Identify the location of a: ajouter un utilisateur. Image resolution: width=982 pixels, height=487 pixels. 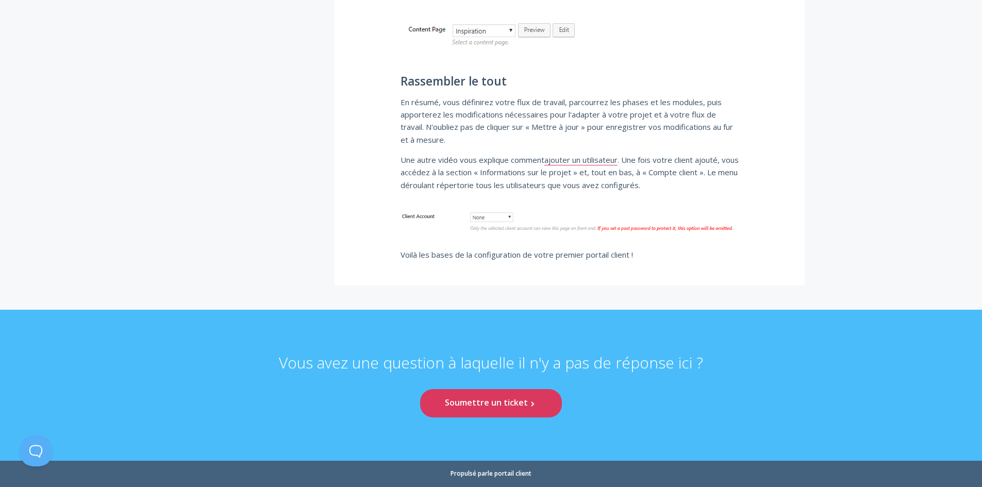
(581, 160).